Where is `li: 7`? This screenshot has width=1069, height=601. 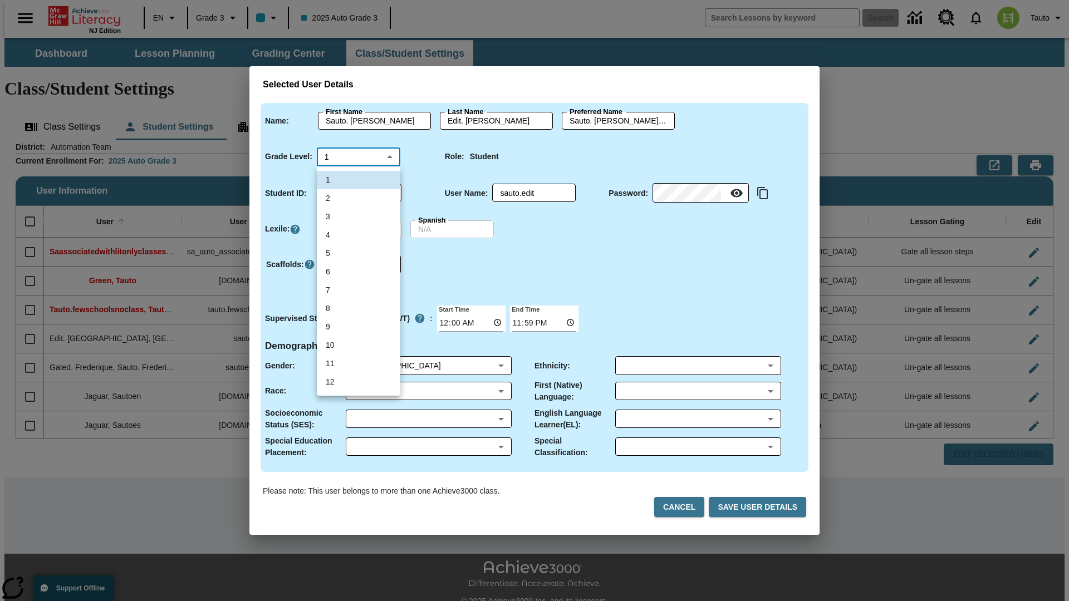 li: 7 is located at coordinates (359, 290).